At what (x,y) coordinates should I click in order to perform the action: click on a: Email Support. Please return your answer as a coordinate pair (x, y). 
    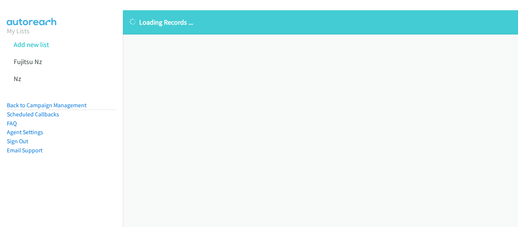
    Looking at the image, I should click on (25, 150).